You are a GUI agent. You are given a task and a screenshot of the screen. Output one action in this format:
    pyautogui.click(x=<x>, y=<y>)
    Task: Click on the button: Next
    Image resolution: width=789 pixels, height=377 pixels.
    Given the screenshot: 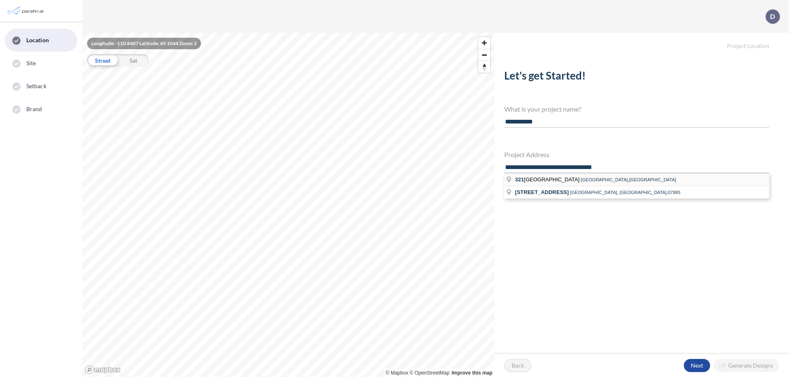 What is the action you would take?
    pyautogui.click(x=697, y=366)
    